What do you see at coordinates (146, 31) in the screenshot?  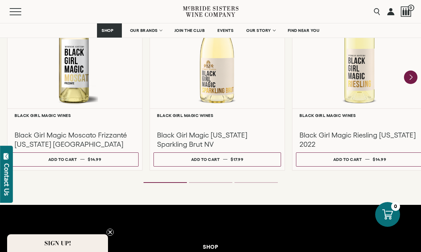 I see `a: OUR BRANDS` at bounding box center [146, 31].